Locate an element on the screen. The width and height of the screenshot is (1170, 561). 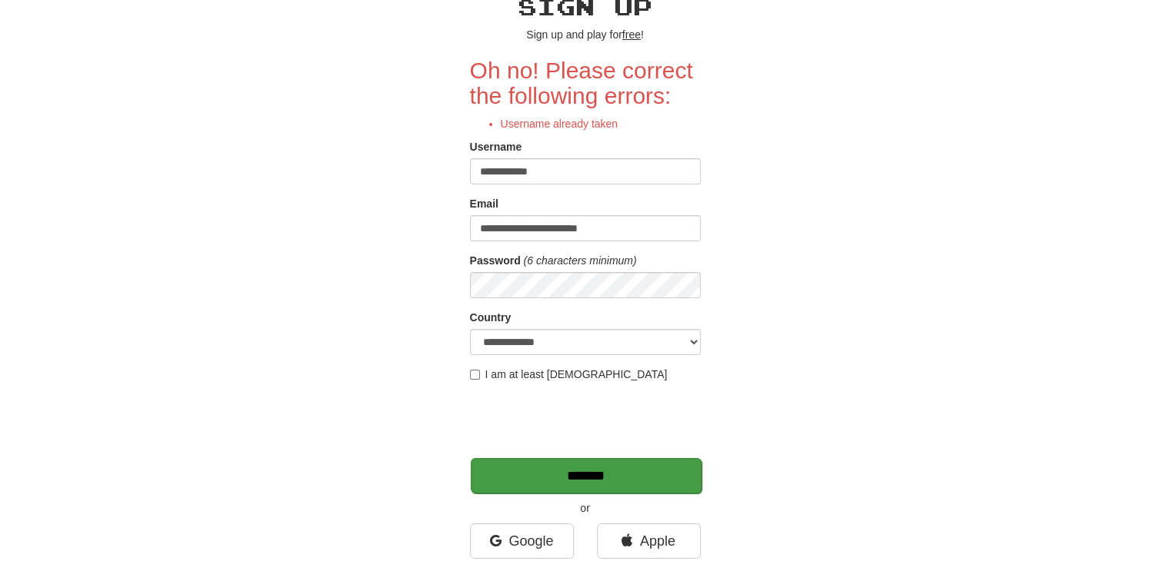
label: Email is located at coordinates (484, 204).